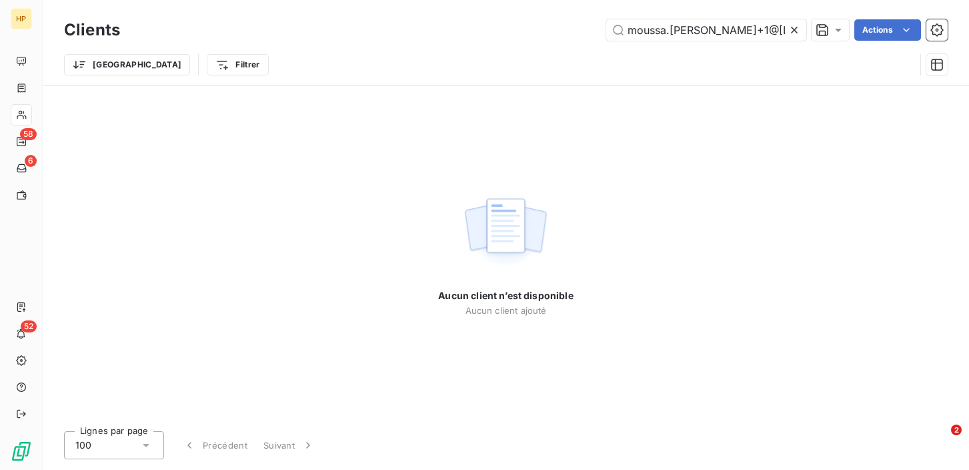  What do you see at coordinates (506, 295) in the screenshot?
I see `span: Aucun client n’est disponible` at bounding box center [506, 295].